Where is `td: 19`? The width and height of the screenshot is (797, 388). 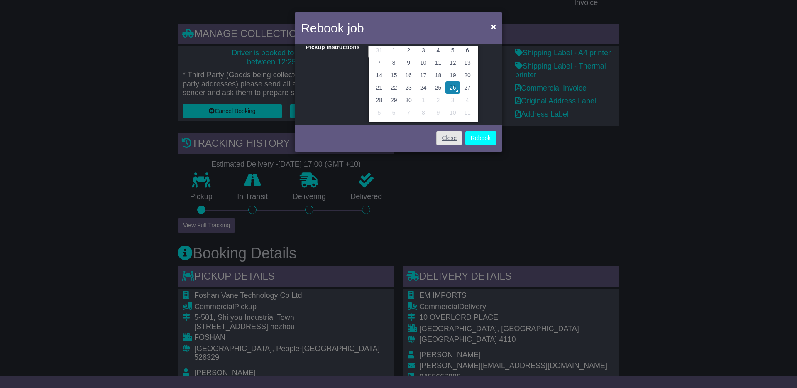
td: 19 is located at coordinates (453, 75).